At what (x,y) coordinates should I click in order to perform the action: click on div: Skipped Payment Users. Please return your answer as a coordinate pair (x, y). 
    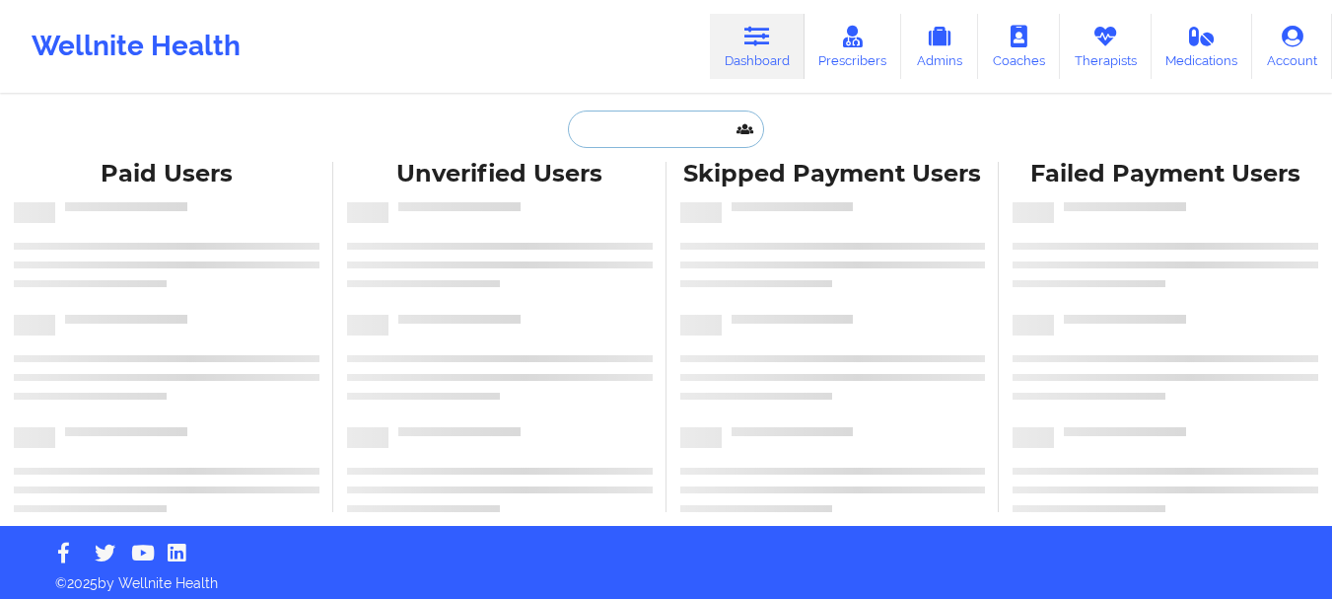
    Looking at the image, I should click on (833, 174).